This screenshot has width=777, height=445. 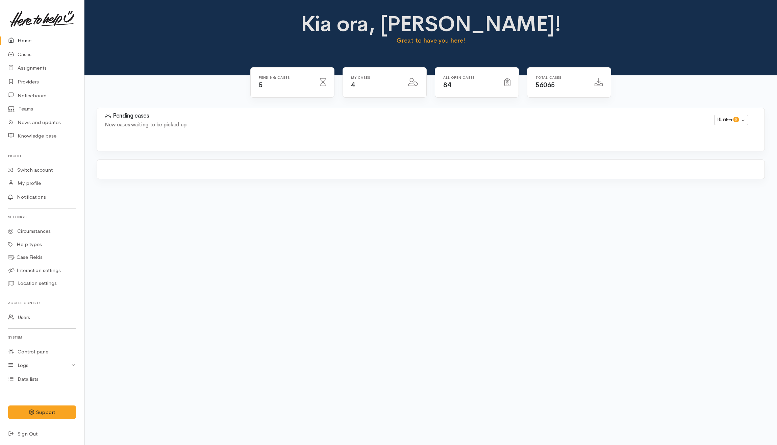 I want to click on span: 4, so click(x=353, y=85).